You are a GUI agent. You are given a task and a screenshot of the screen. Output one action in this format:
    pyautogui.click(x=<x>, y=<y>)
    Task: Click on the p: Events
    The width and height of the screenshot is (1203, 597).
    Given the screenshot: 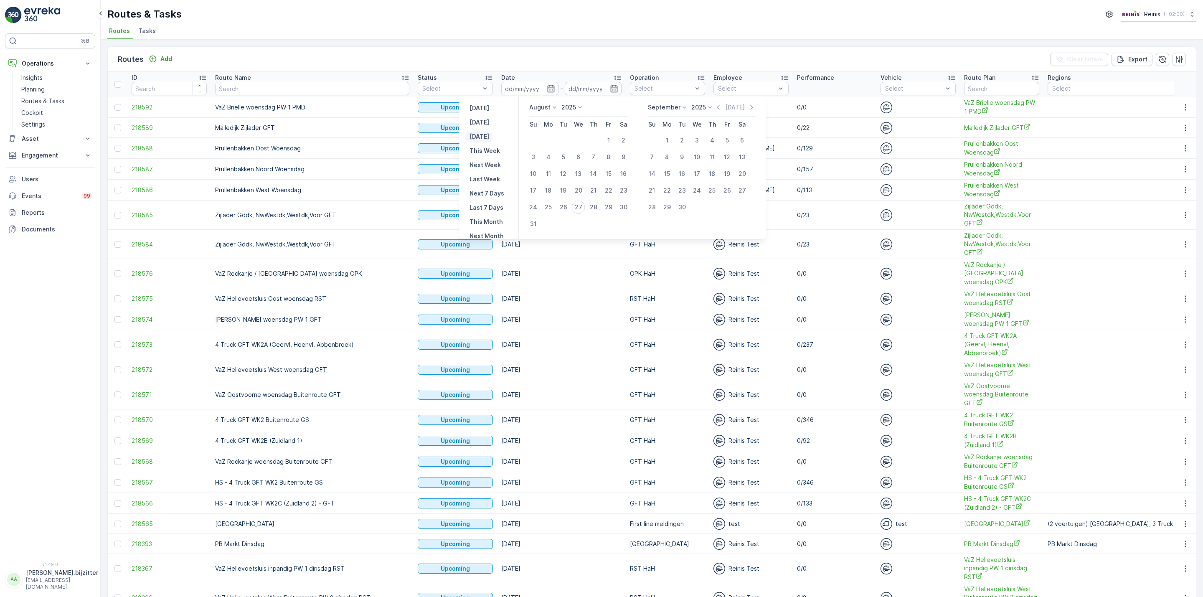 What is the action you would take?
    pyautogui.click(x=49, y=196)
    